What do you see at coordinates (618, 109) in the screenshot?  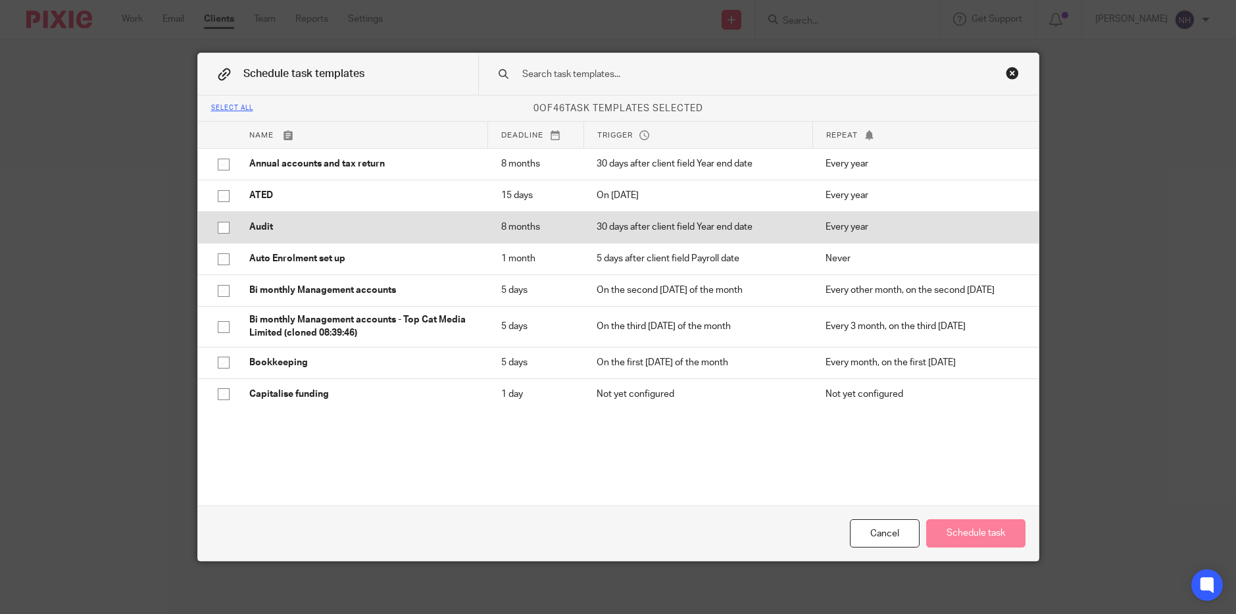 I see `p: of task templates selected` at bounding box center [618, 109].